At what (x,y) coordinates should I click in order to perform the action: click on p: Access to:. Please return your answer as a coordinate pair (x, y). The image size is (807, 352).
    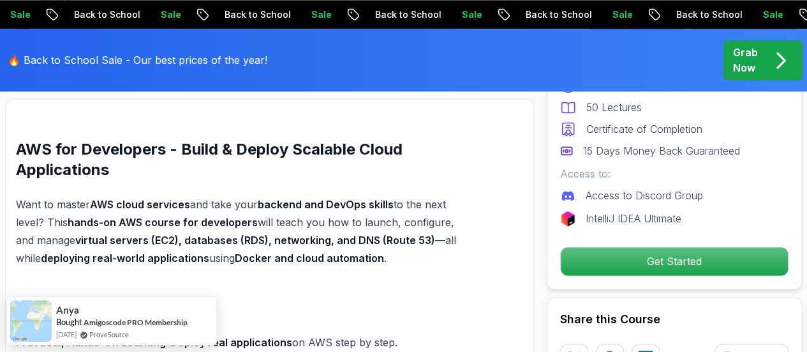
    Looking at the image, I should click on (675, 174).